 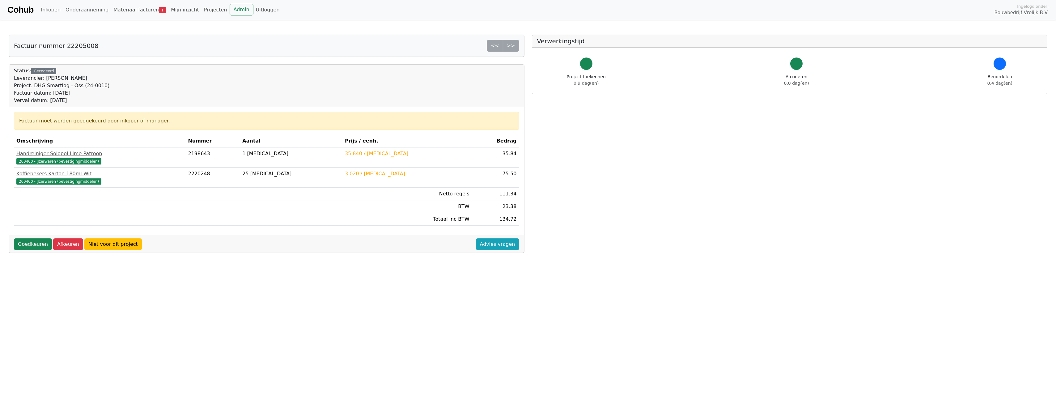 I want to click on a: Afkeuren, so click(x=68, y=244).